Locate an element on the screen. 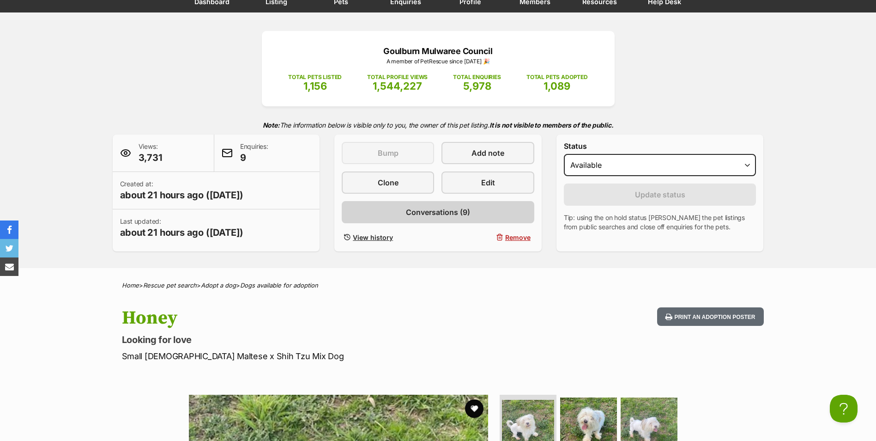 Image resolution: width=876 pixels, height=441 pixels. p: The information below is visible only to you, the owner of this pet listing. is located at coordinates (438, 125).